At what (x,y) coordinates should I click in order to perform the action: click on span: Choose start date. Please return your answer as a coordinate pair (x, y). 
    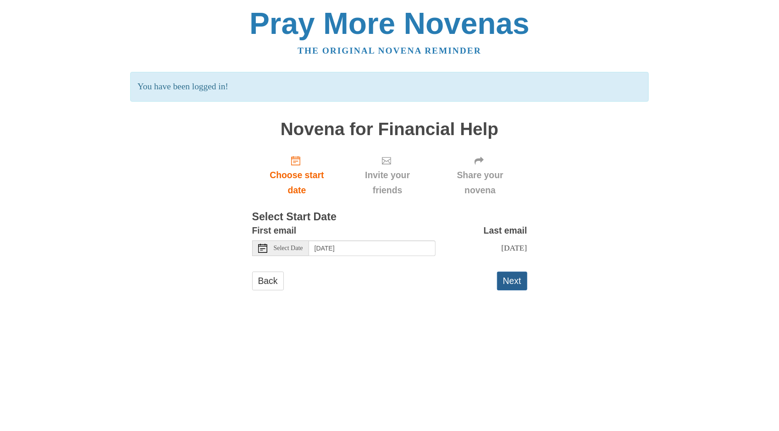
    Looking at the image, I should click on (297, 183).